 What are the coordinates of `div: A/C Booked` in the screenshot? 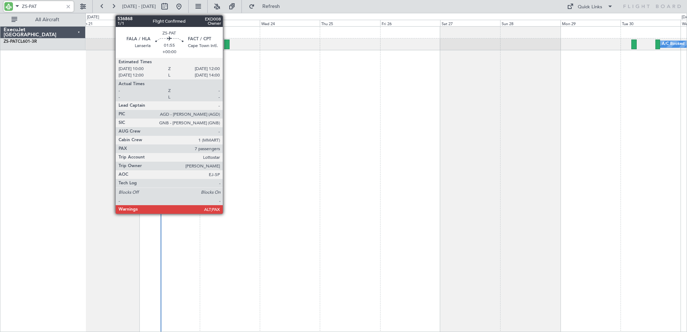 It's located at (673, 44).